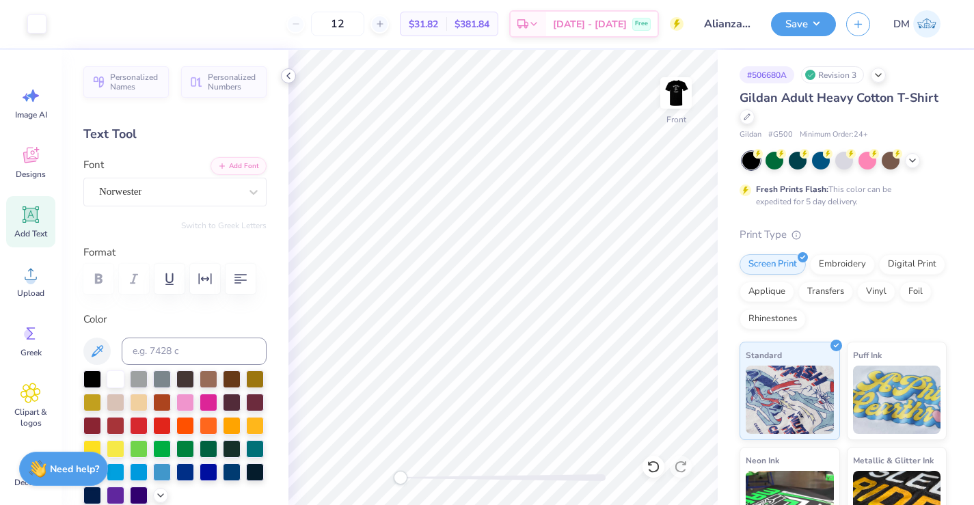  What do you see at coordinates (31, 483) in the screenshot?
I see `span: Decorate` at bounding box center [31, 483].